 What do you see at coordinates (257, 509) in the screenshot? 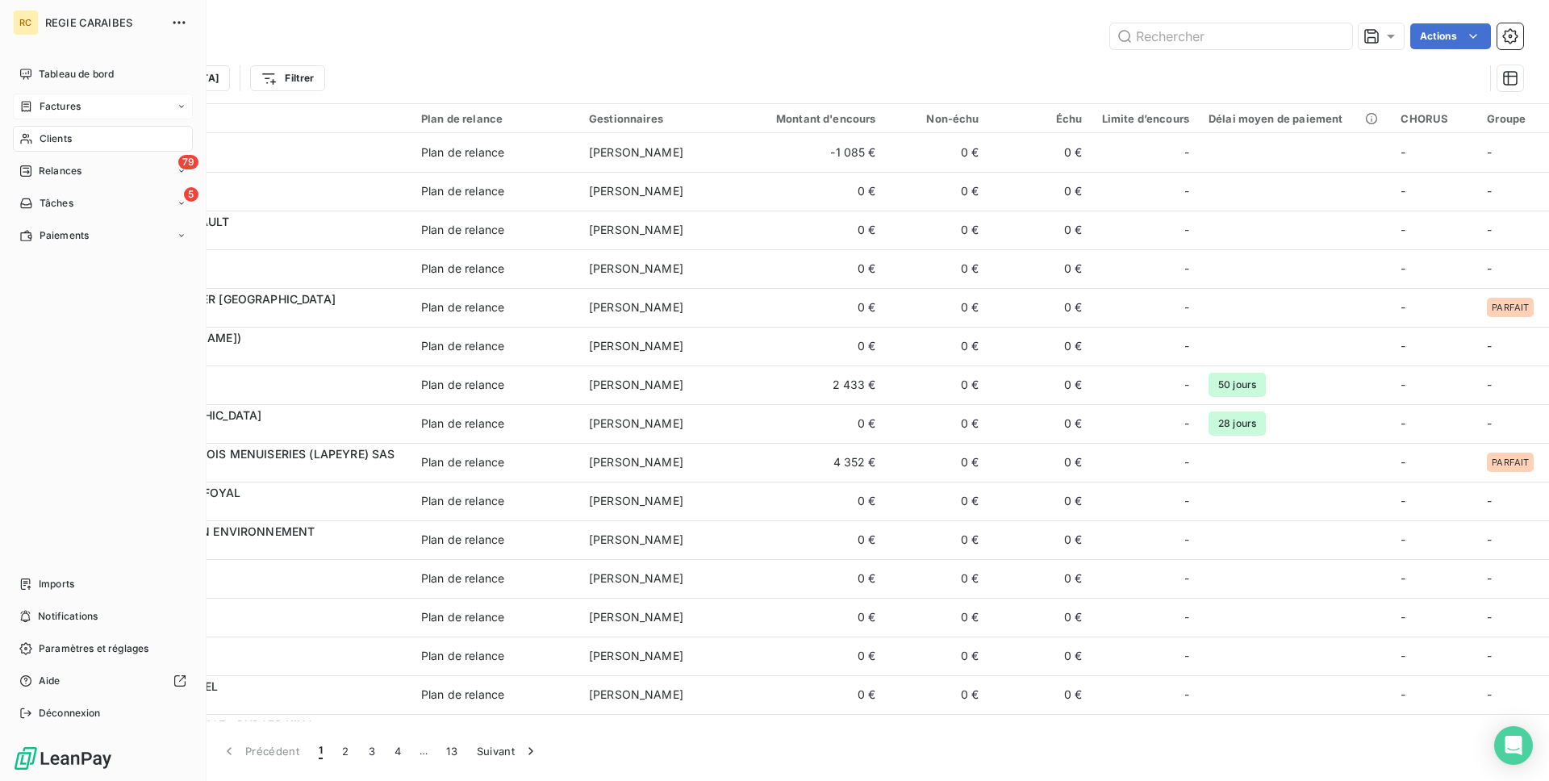
I see `span: CL12181` at bounding box center [257, 509].